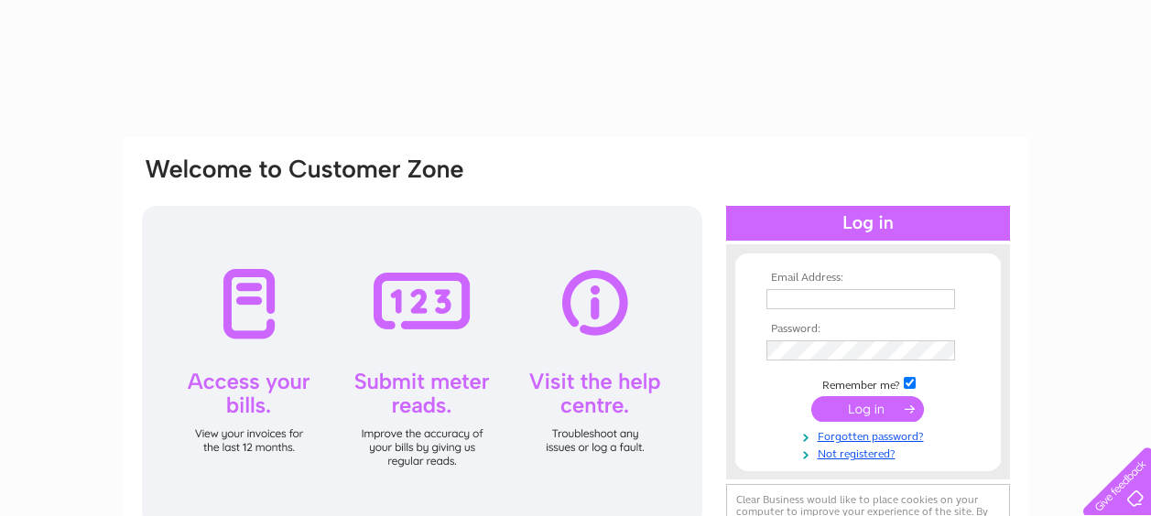  What do you see at coordinates (870, 452) in the screenshot?
I see `a: Not registered?` at bounding box center [870, 452].